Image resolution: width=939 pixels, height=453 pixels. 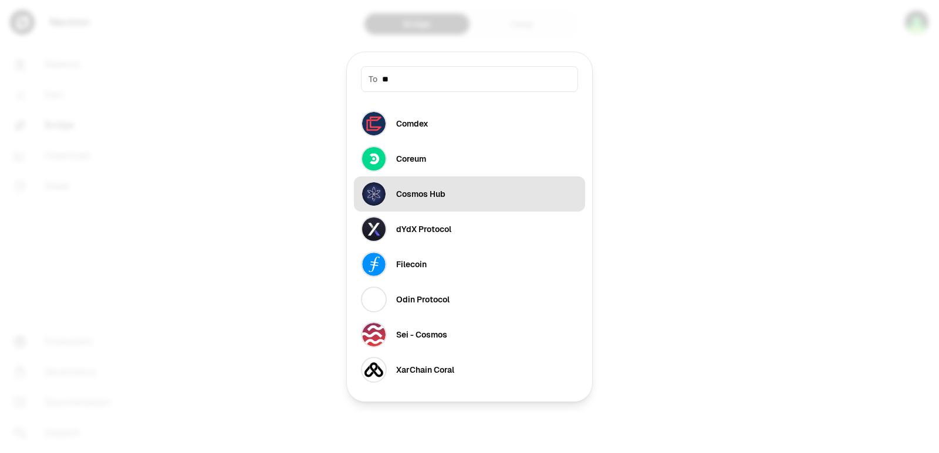 What do you see at coordinates (374, 335) in the screenshot?
I see `img: Sei - Cosmos Logo` at bounding box center [374, 335].